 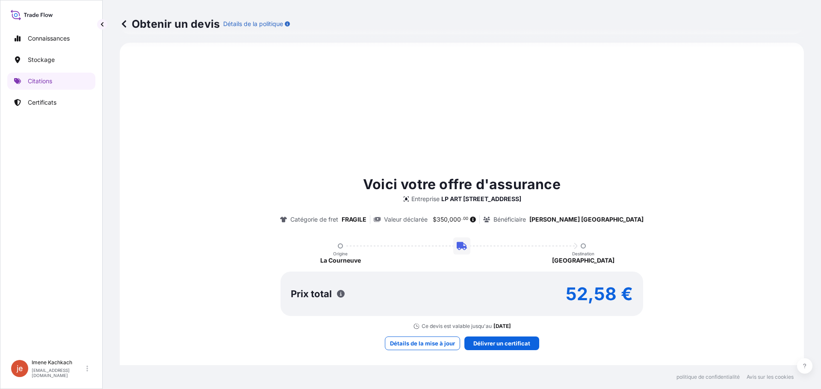 I want to click on a: politique de confidentialité, so click(x=708, y=377).